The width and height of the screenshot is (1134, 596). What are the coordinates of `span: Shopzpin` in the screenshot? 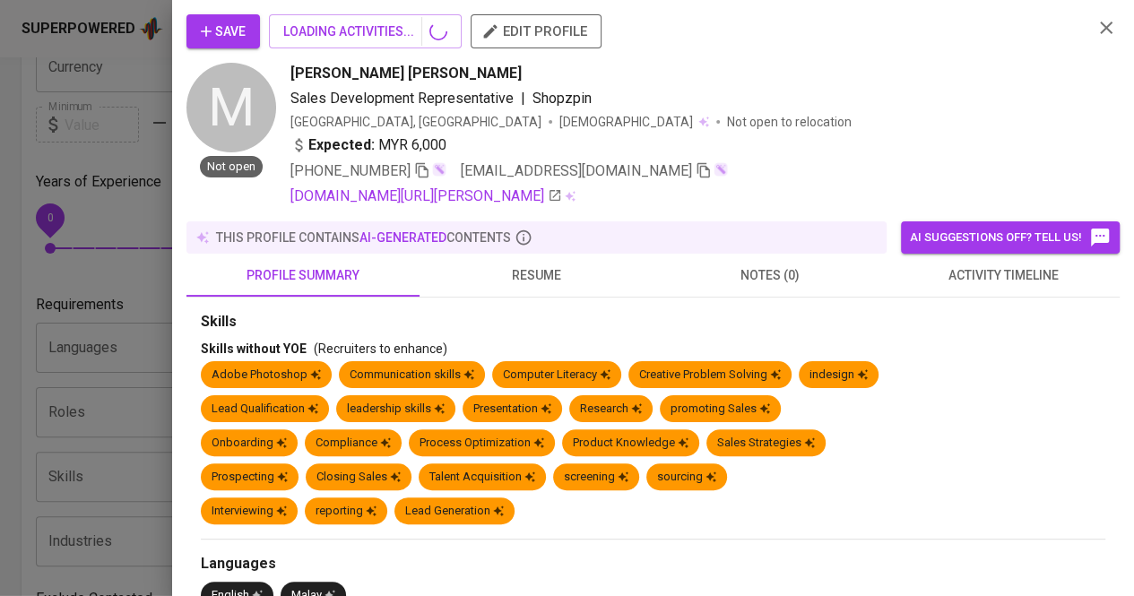 It's located at (562, 98).